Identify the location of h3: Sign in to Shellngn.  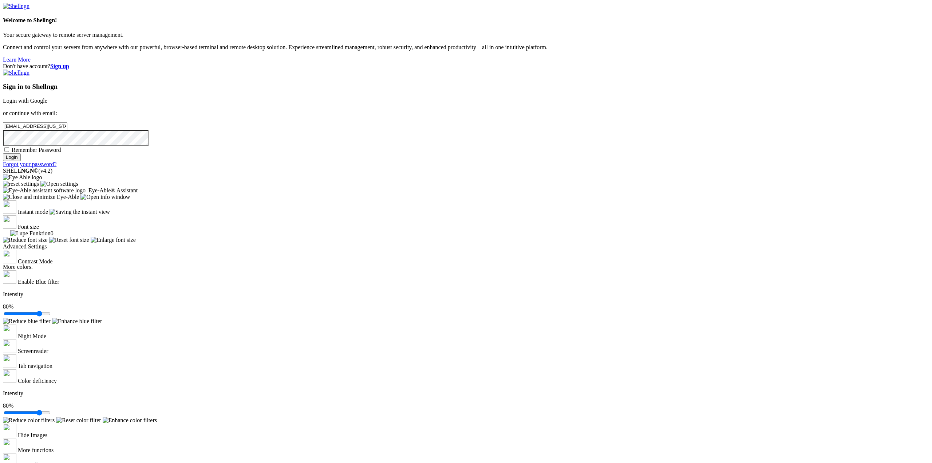
(466, 87).